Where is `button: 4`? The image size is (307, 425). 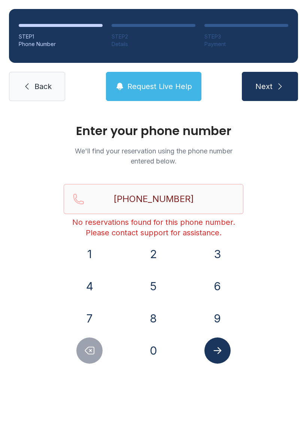 button: 4 is located at coordinates (89, 286).